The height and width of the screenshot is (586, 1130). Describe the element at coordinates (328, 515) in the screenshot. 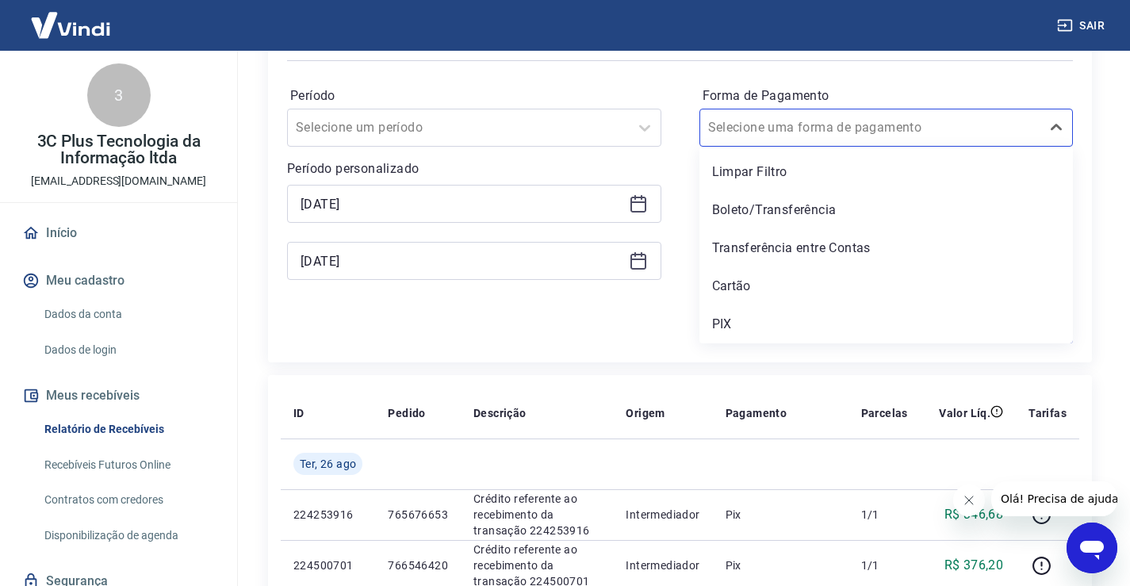

I see `p: 224253916` at that location.